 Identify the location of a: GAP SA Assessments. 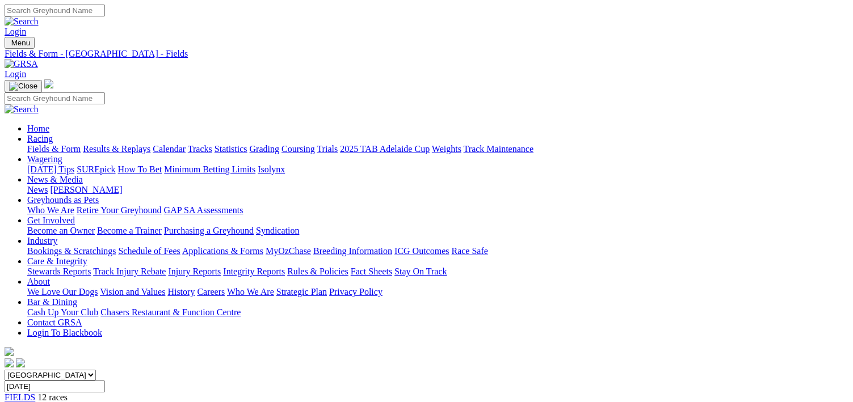
(204, 210).